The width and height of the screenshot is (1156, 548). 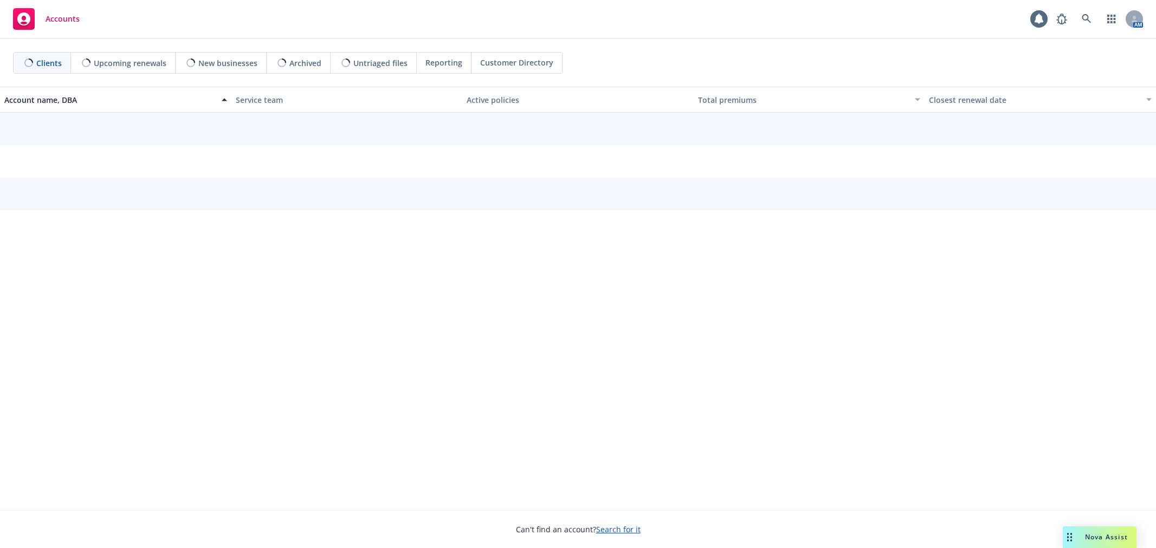 What do you see at coordinates (618, 529) in the screenshot?
I see `a: Search for it` at bounding box center [618, 529].